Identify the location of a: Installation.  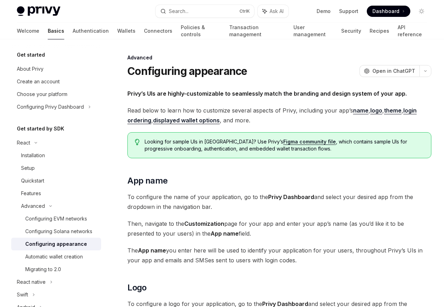
(56, 155).